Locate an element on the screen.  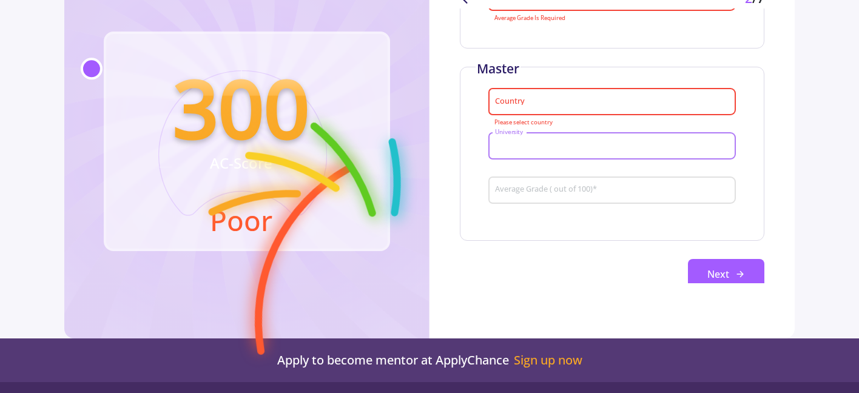
a: Sign up now is located at coordinates (548, 360).